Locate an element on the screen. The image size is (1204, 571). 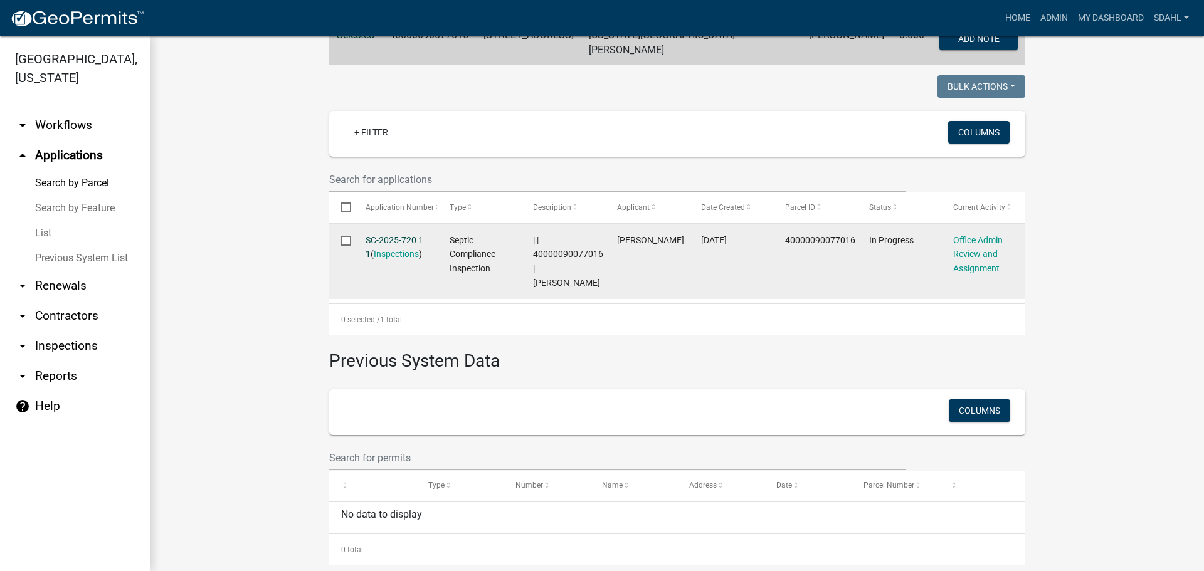
datatable-header-cell: Number is located at coordinates (547, 486).